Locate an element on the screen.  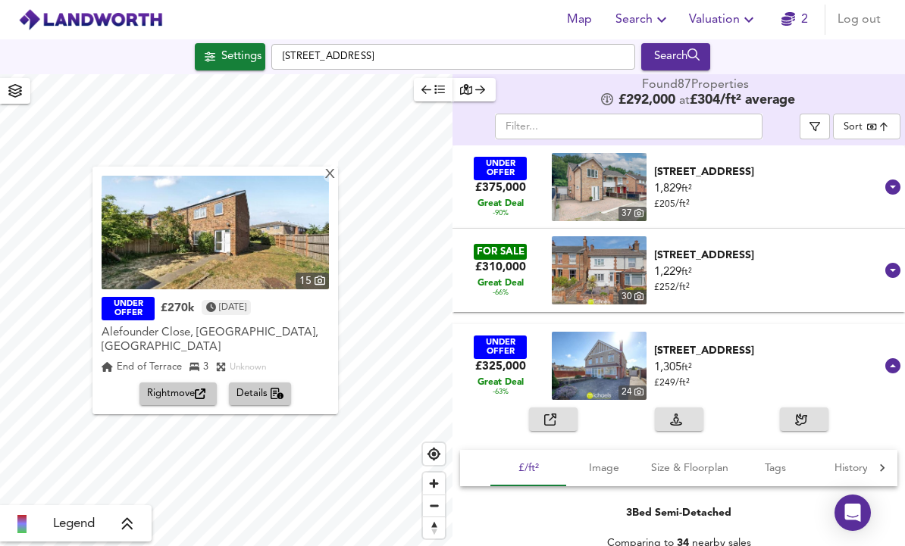
div: £310,000 is located at coordinates (500, 268).